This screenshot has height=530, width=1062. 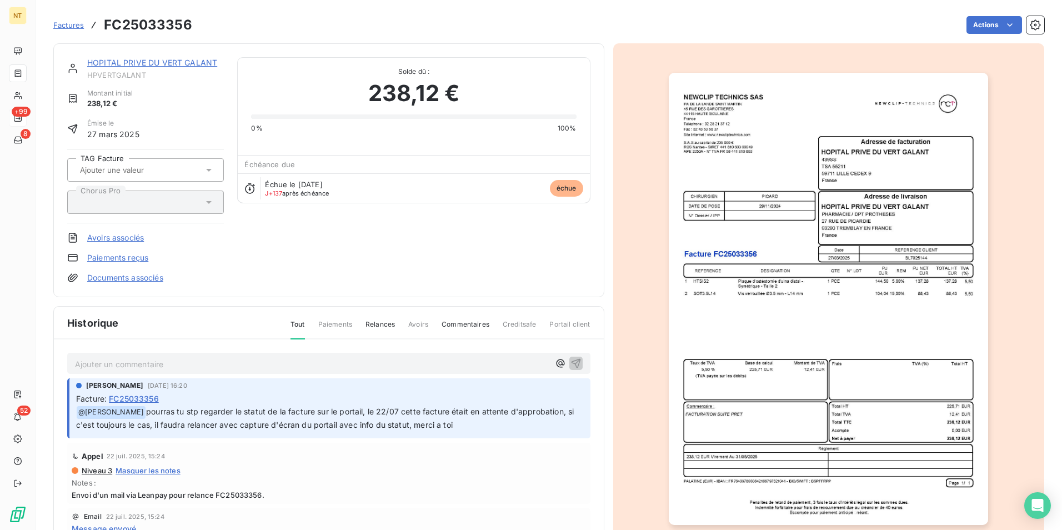 What do you see at coordinates (413, 72) in the screenshot?
I see `span: Solde dû :` at bounding box center [413, 72].